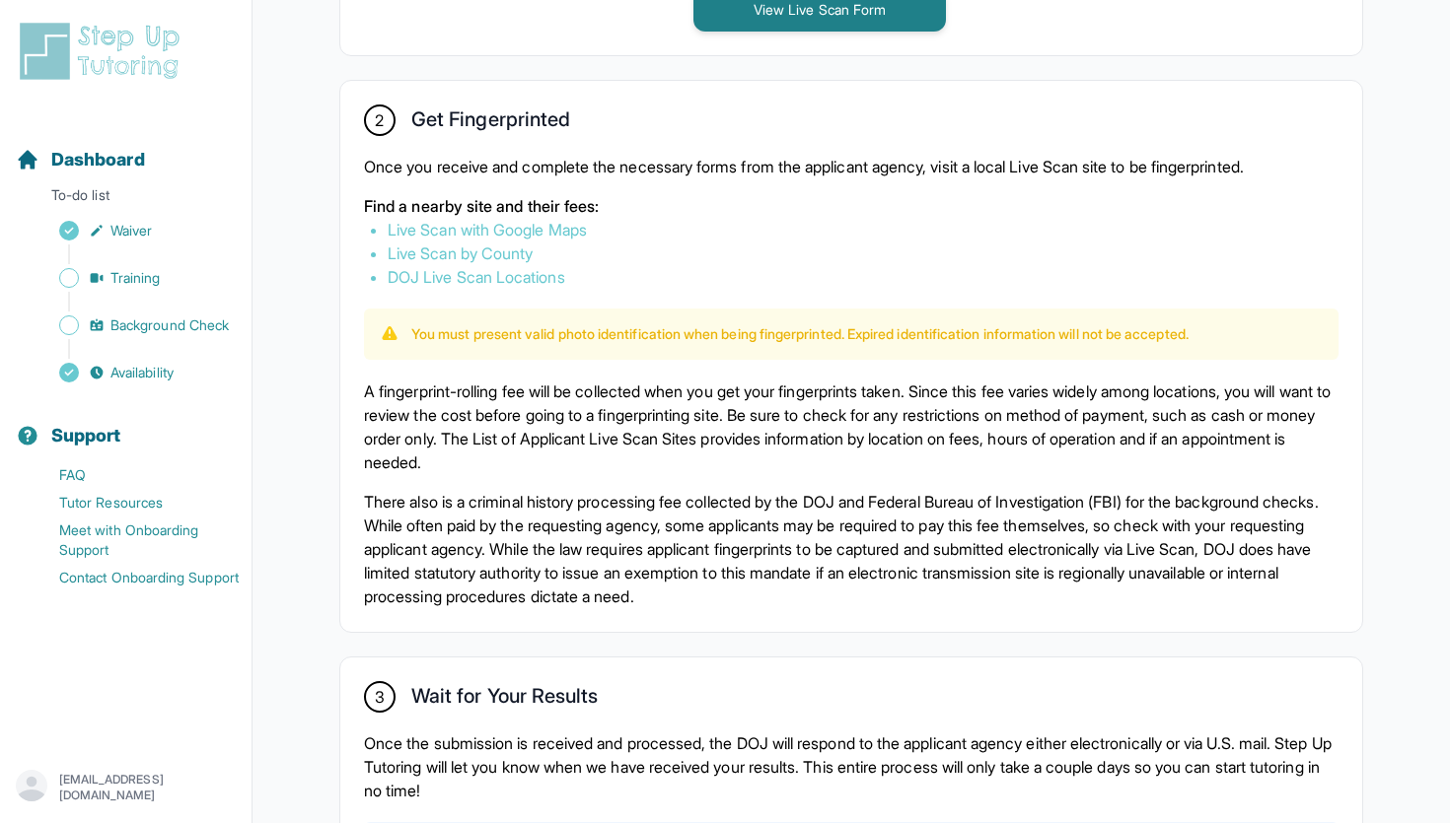 The image size is (1450, 823). What do you see at coordinates (133, 578) in the screenshot?
I see `a: Contact Onboarding Support` at bounding box center [133, 578].